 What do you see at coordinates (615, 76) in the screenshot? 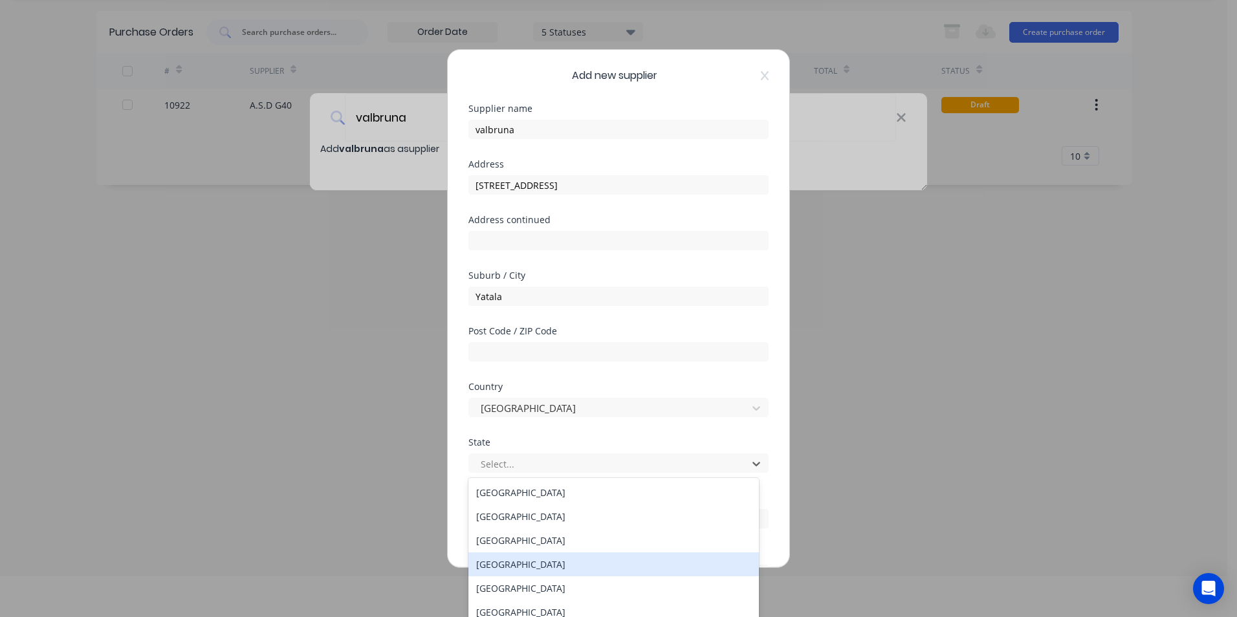
I see `span: Add new supplier` at bounding box center [615, 76].